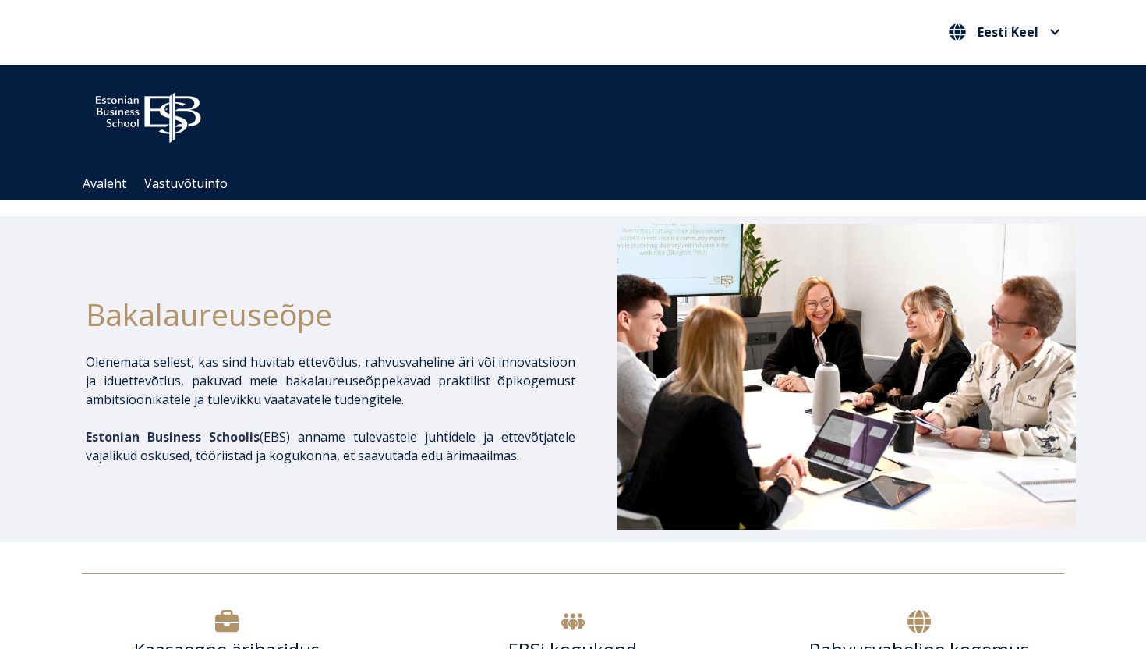 This screenshot has width=1146, height=649. Describe the element at coordinates (847, 377) in the screenshot. I see `img: Bakalaureusetudengid` at that location.